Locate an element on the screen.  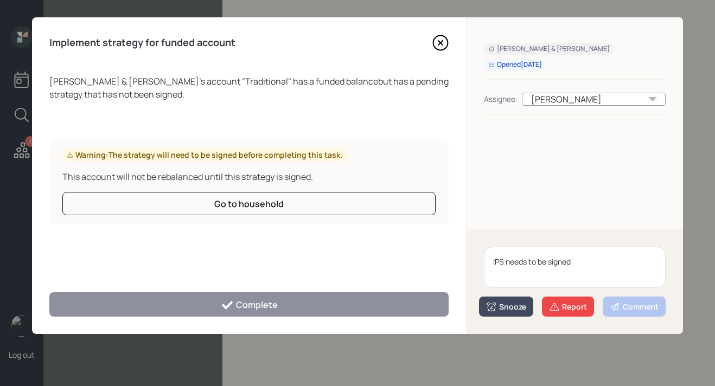
div: Go to household is located at coordinates (249, 204).